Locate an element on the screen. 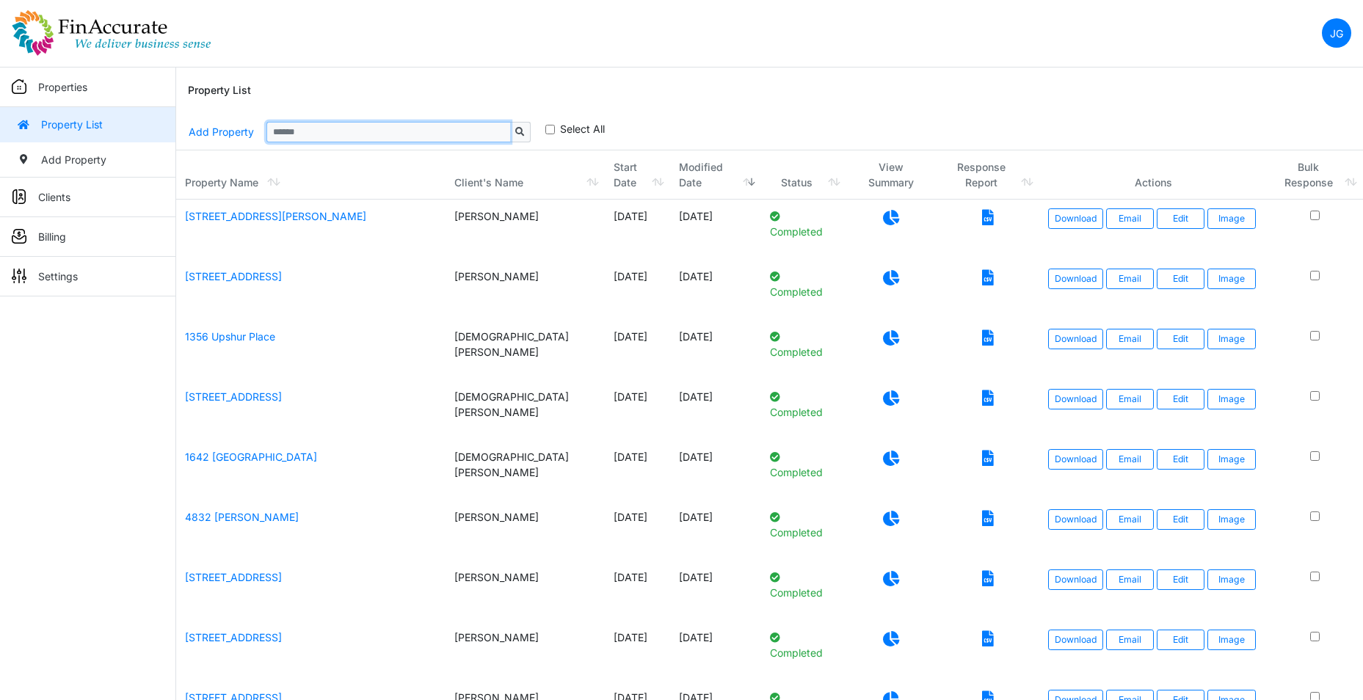 The image size is (1363, 700). th: Actions is located at coordinates (1153, 175).